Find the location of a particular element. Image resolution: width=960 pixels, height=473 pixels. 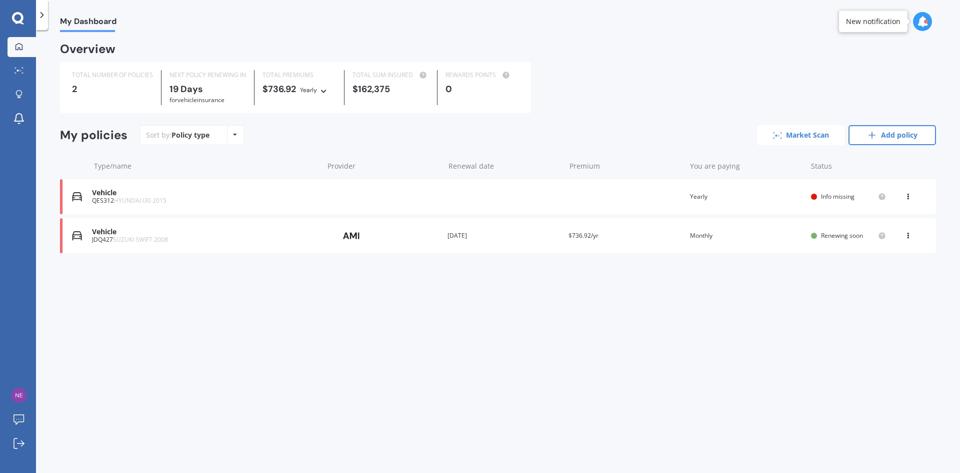

img: 35711c08981d1a9807f780302ce07dfd is located at coordinates (19, 395).